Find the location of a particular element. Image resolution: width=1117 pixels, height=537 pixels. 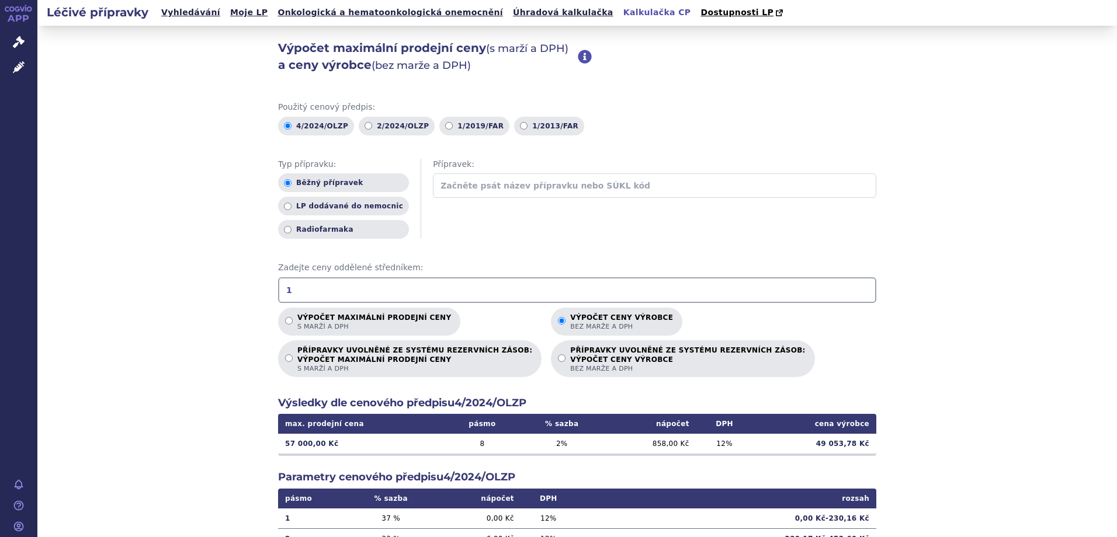

th: rozsah is located at coordinates (726, 499).